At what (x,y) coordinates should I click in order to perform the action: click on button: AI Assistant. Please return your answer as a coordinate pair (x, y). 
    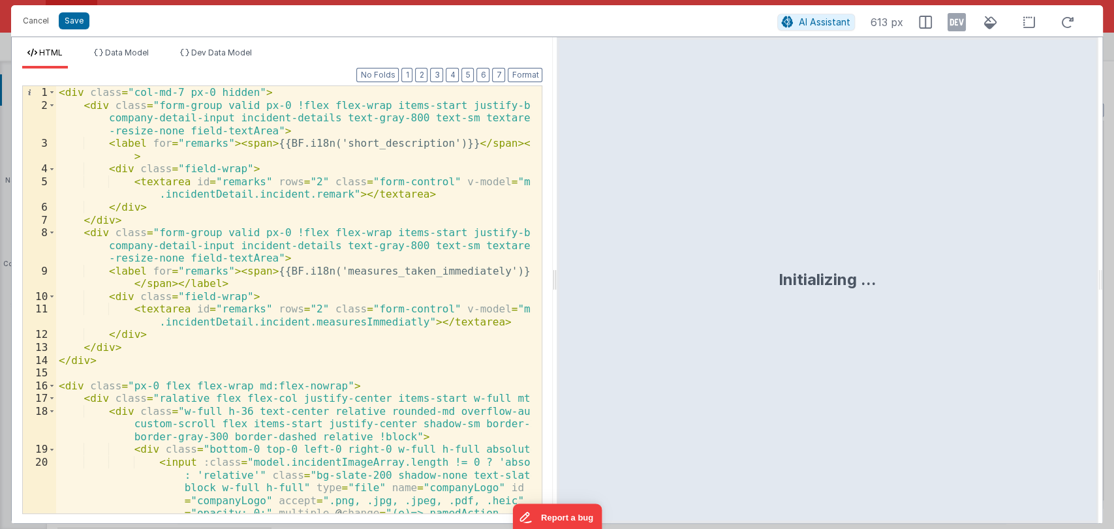
    Looking at the image, I should click on (816, 22).